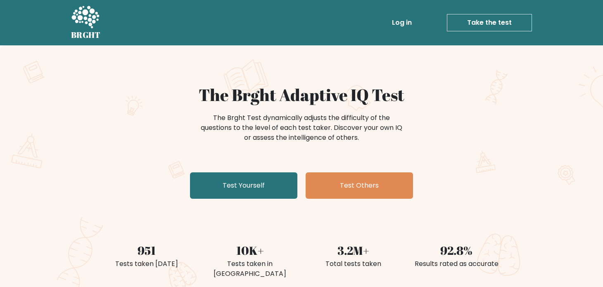 The width and height of the screenshot is (603, 287). Describe the element at coordinates (359, 186) in the screenshot. I see `a: Test Others` at that location.